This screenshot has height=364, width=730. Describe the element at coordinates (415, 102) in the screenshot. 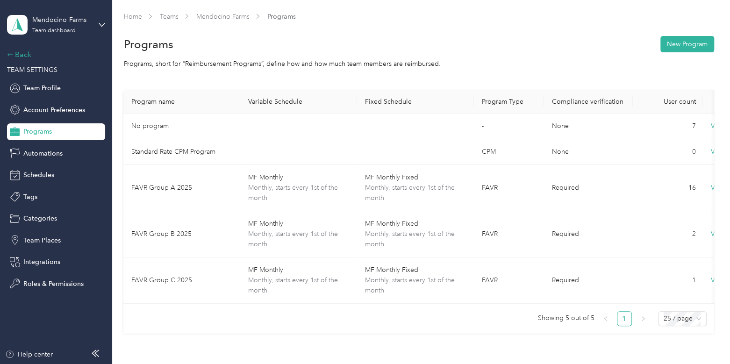

I see `th: Fixed Schedule` at that location.